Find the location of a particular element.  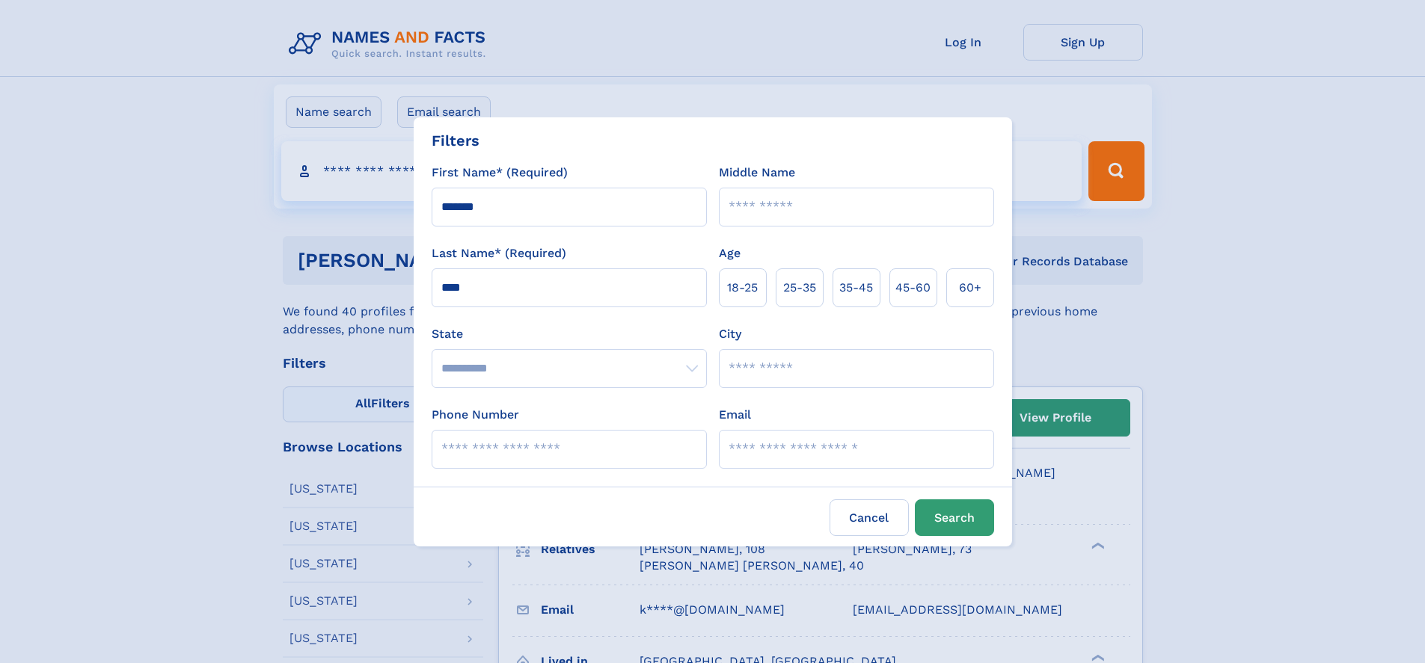

label: City is located at coordinates (730, 334).